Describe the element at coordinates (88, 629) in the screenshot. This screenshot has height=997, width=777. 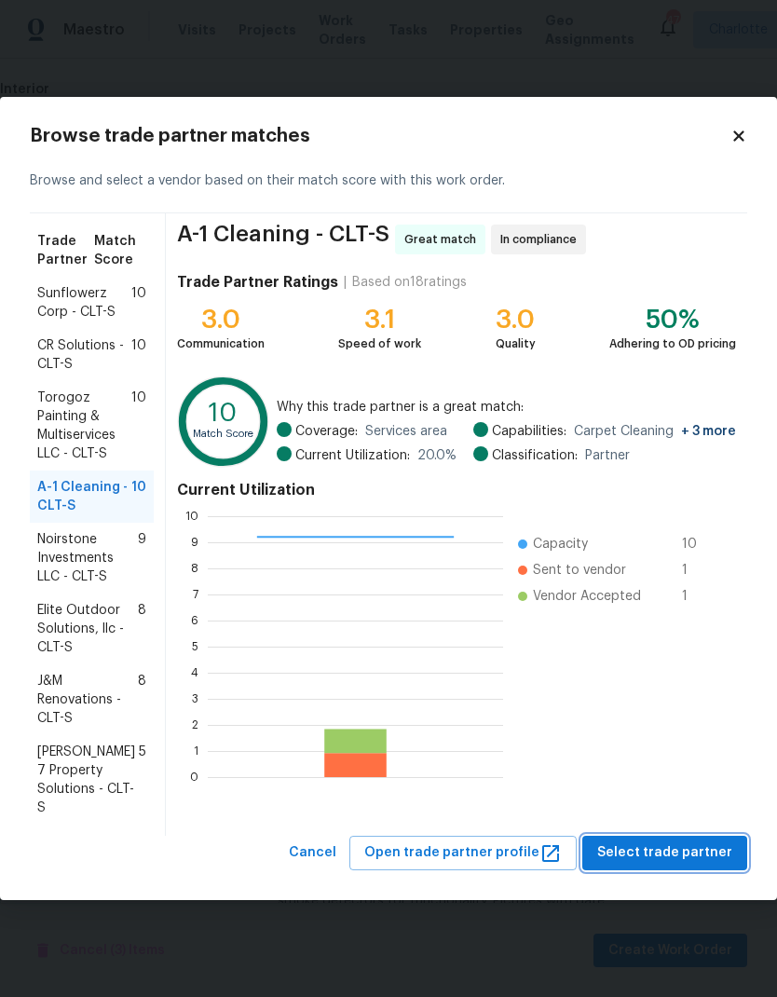
I see `span: Elite Outdoor Solutions, llc - CLT-S` at that location.